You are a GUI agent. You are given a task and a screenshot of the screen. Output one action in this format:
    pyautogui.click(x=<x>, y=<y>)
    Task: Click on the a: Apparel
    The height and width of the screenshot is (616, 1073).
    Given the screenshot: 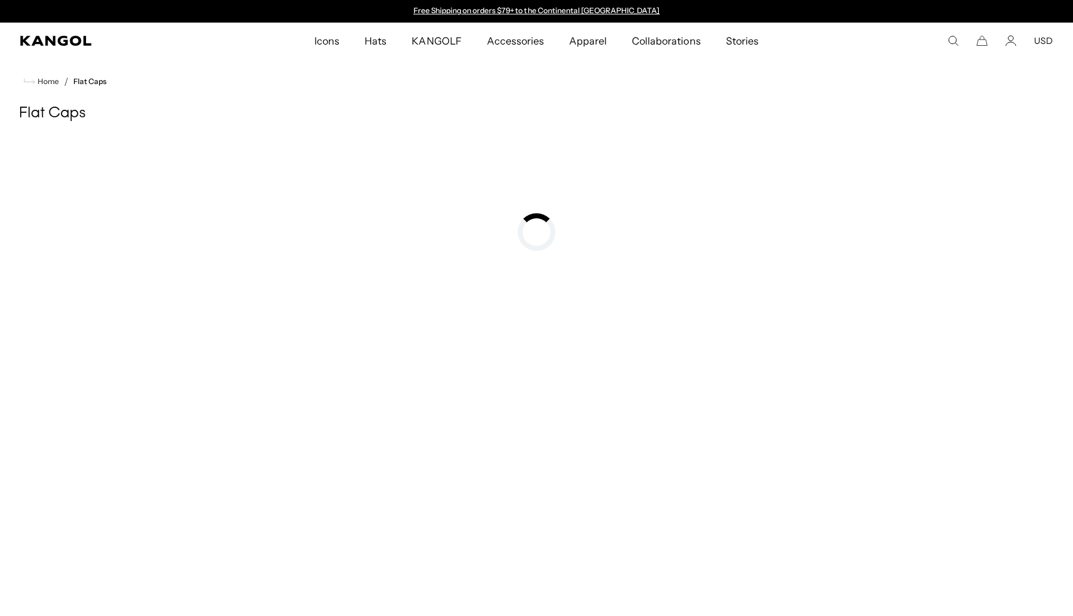 What is the action you would take?
    pyautogui.click(x=588, y=41)
    